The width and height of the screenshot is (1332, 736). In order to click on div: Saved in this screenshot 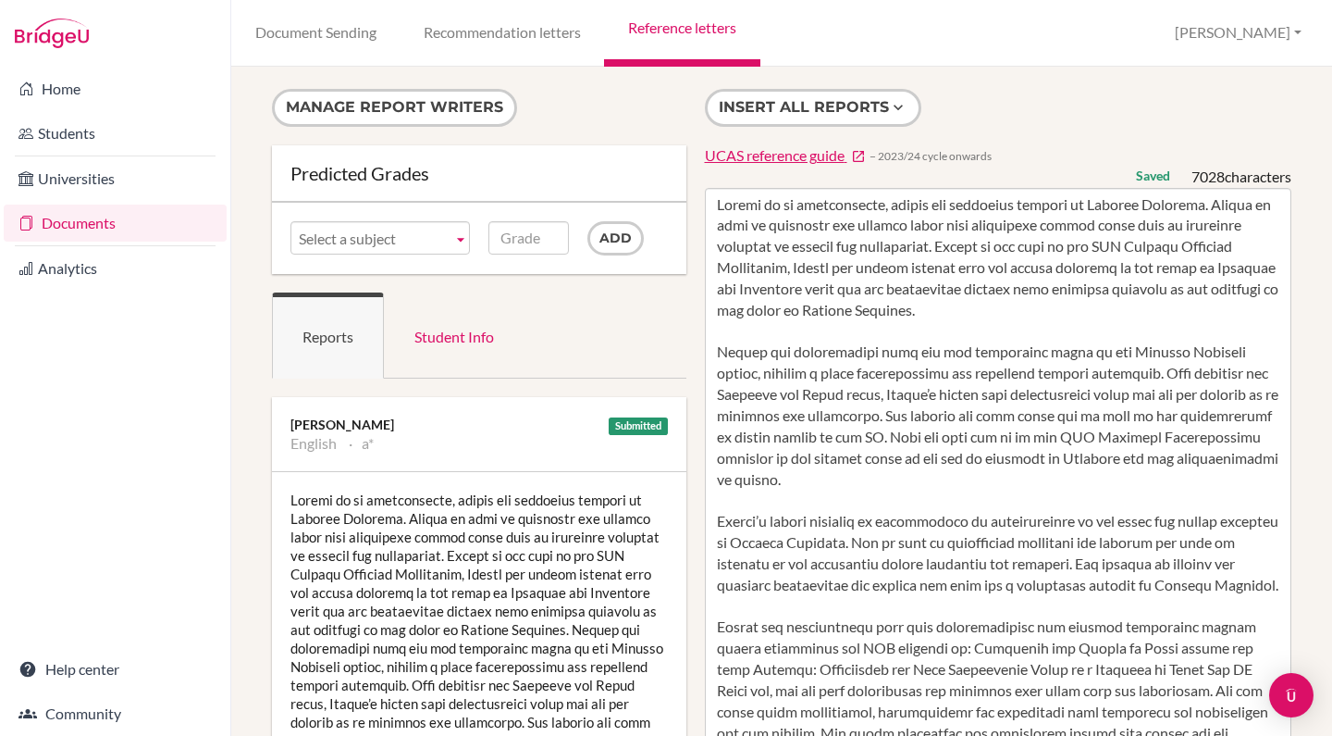, I will do `click(1153, 176)`.